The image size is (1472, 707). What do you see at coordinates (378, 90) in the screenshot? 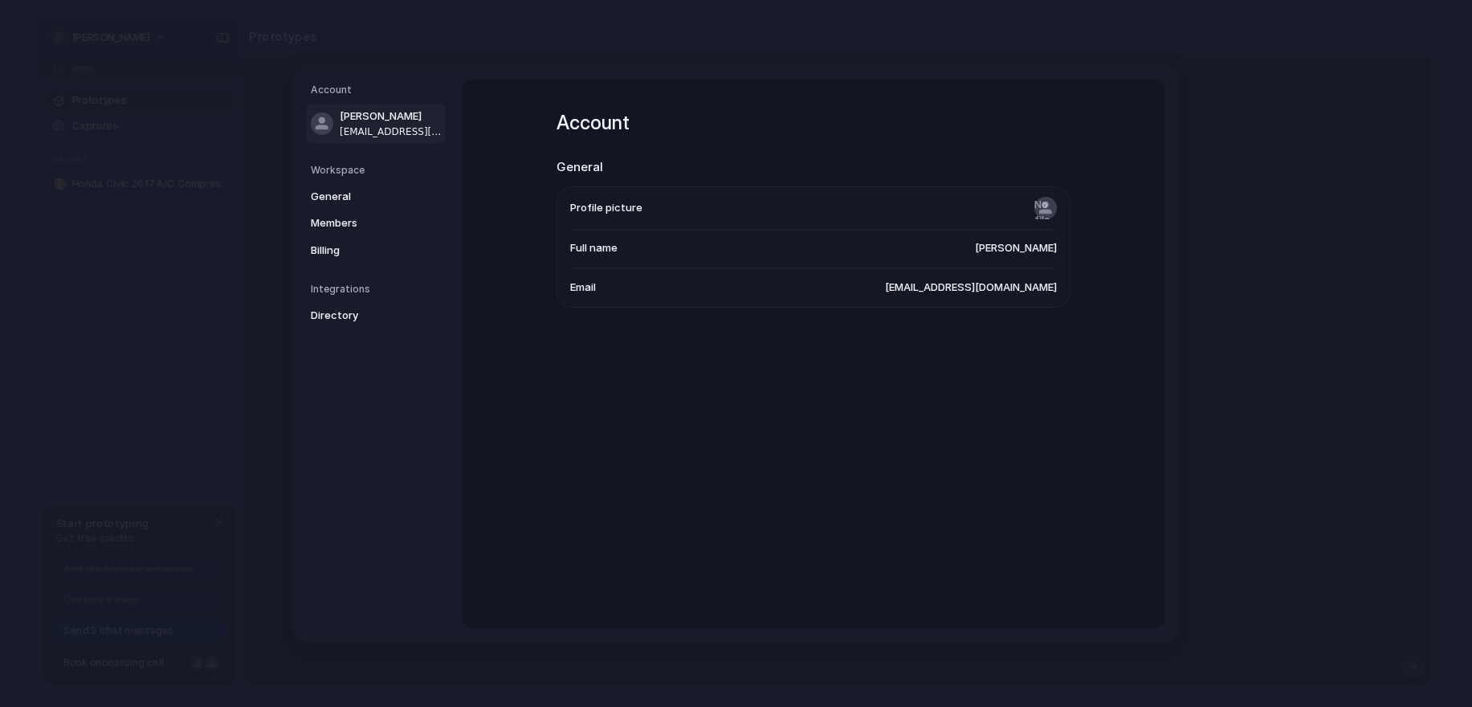
I see `h5: Account` at bounding box center [378, 90].